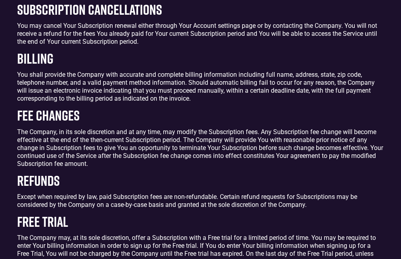 This screenshot has height=259, width=401. What do you see at coordinates (201, 9) in the screenshot?
I see `h3: Subscription cancellations` at bounding box center [201, 9].